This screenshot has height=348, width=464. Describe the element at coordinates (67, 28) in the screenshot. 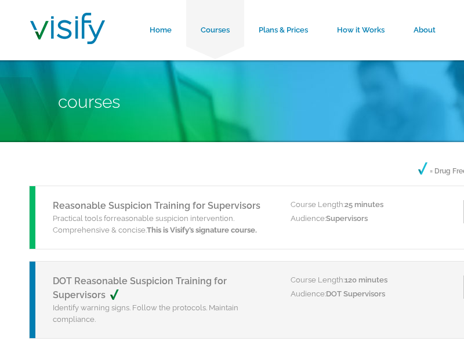

I see `img: Visify Training` at that location.